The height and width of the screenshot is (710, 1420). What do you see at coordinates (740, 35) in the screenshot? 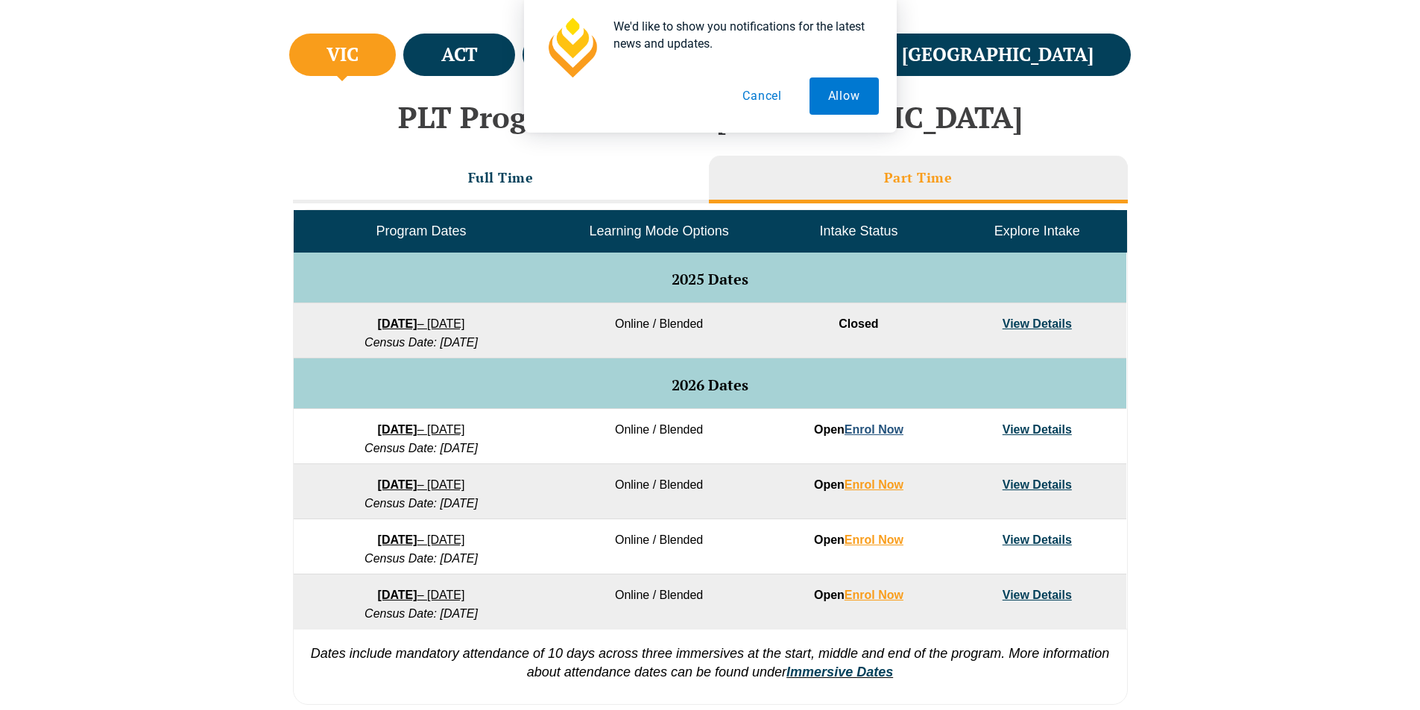
I see `div: We'd like to show you notifications for the latest news and updates.` at bounding box center [740, 35].